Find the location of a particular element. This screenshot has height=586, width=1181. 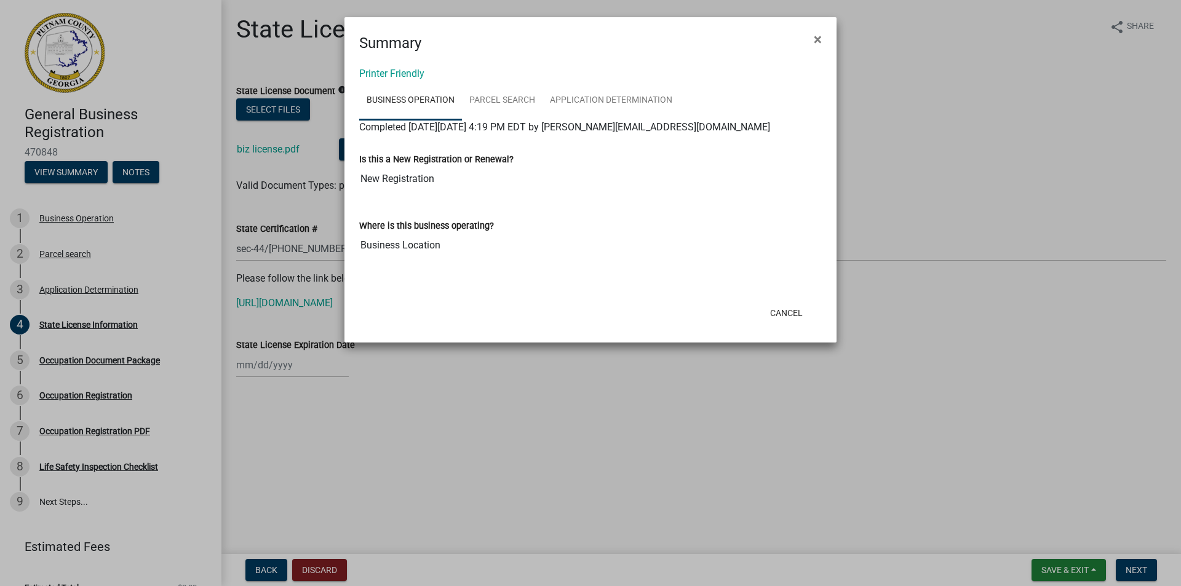

button: Cancel is located at coordinates (786, 313).